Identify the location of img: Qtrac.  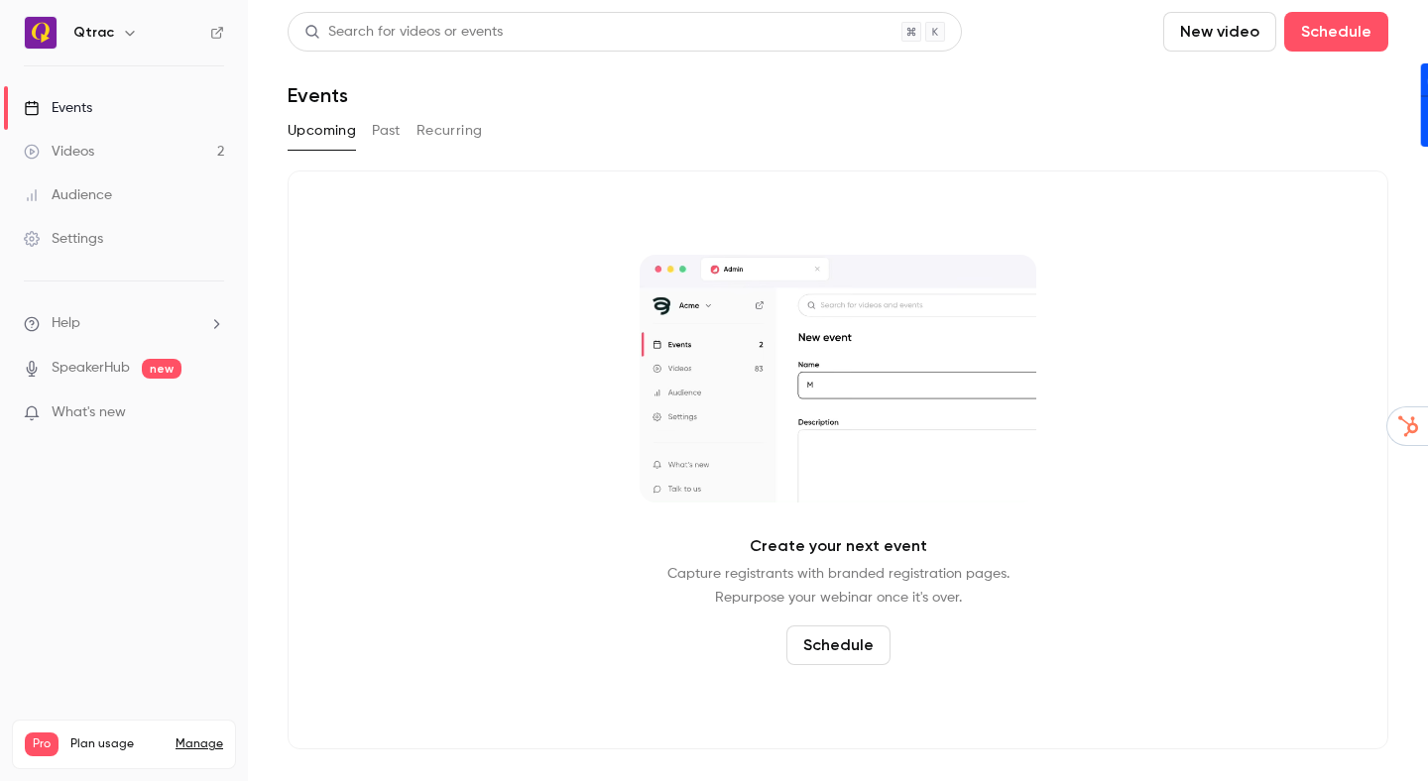
(41, 33).